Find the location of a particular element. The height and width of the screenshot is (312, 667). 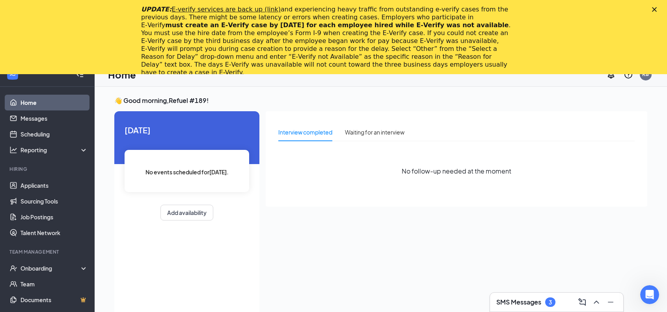

svg: ChevronUp is located at coordinates (597, 302).